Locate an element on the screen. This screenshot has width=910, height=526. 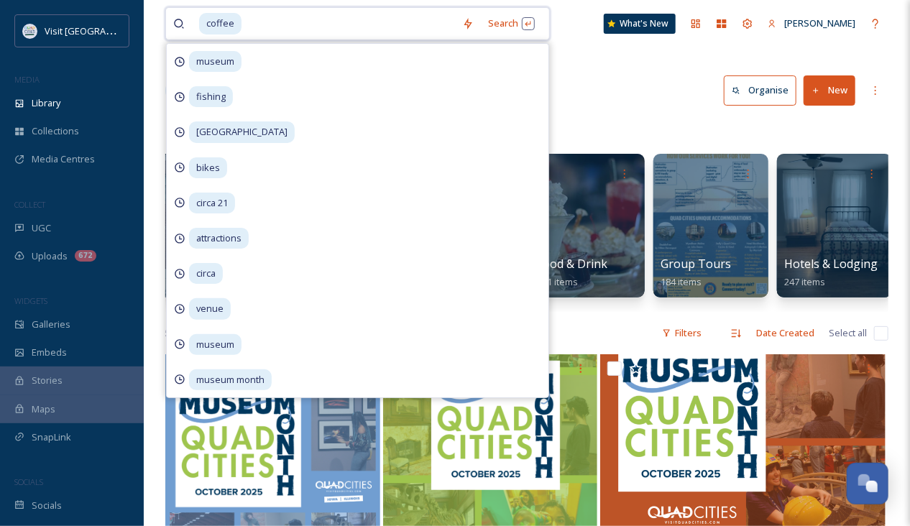
span: Uploads is located at coordinates (50, 256).